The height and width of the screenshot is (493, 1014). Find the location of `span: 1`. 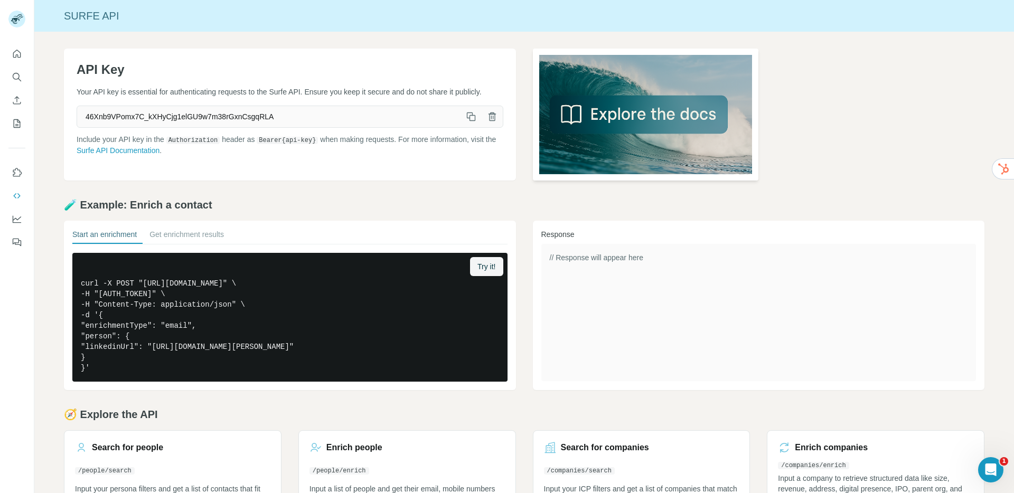

span: 1 is located at coordinates (1004, 462).